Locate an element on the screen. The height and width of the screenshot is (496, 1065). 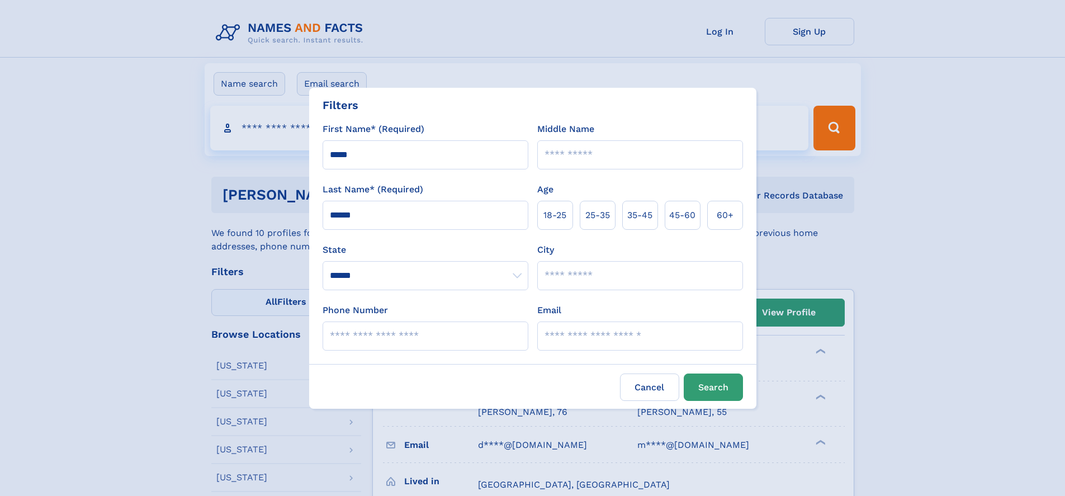
label: Phone Number is located at coordinates (355, 310).